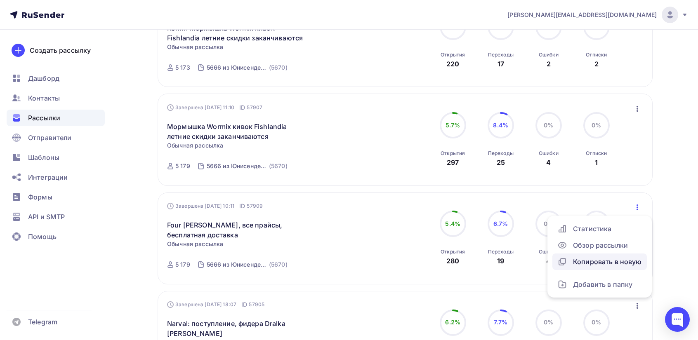  Describe the element at coordinates (256, 305) in the screenshot. I see `span: 57905` at that location.